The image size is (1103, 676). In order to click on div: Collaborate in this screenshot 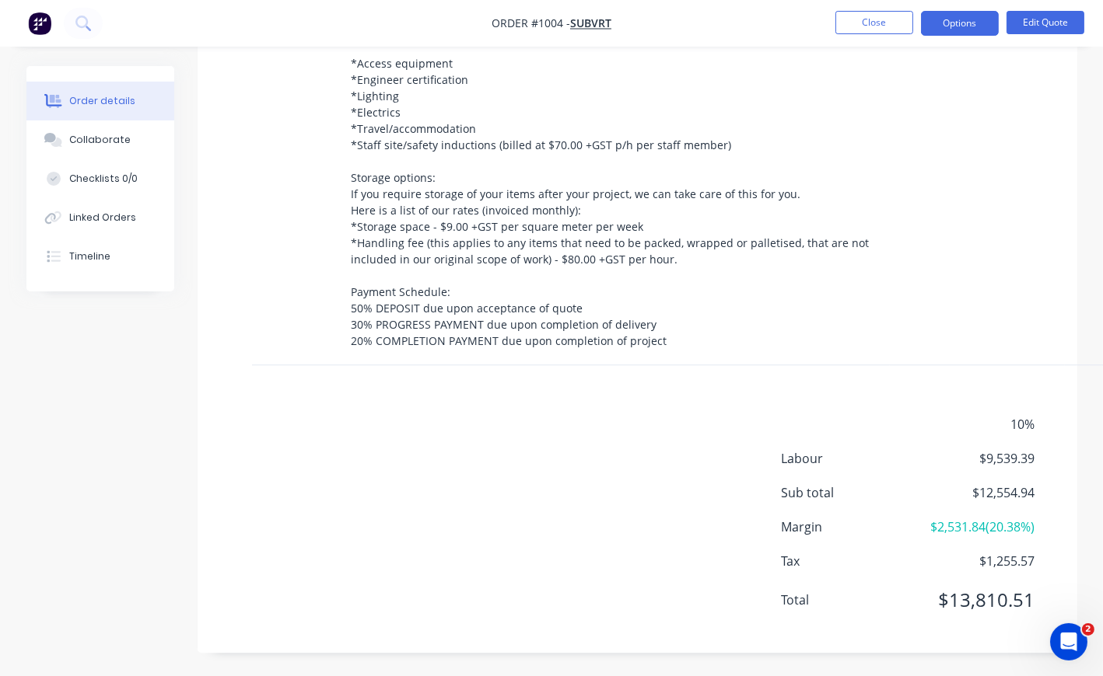, I will do `click(100, 140)`.